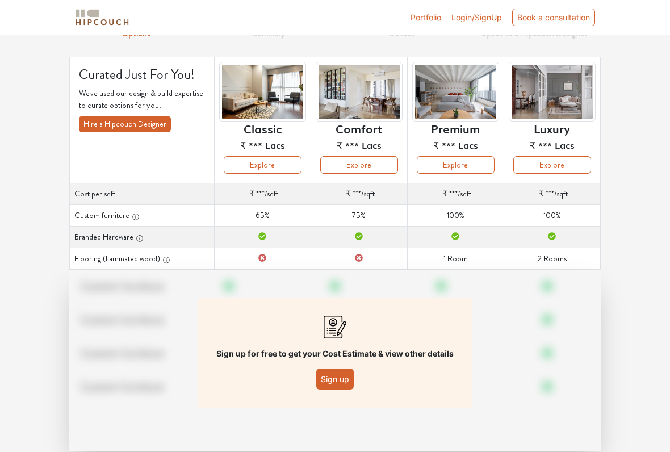 Image resolution: width=670 pixels, height=452 pixels. I want to click on strong: Details, so click(401, 34).